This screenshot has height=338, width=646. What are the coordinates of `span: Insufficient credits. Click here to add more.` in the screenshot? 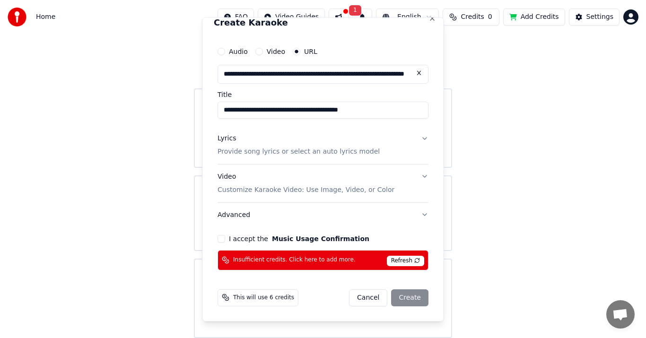 It's located at (294, 260).